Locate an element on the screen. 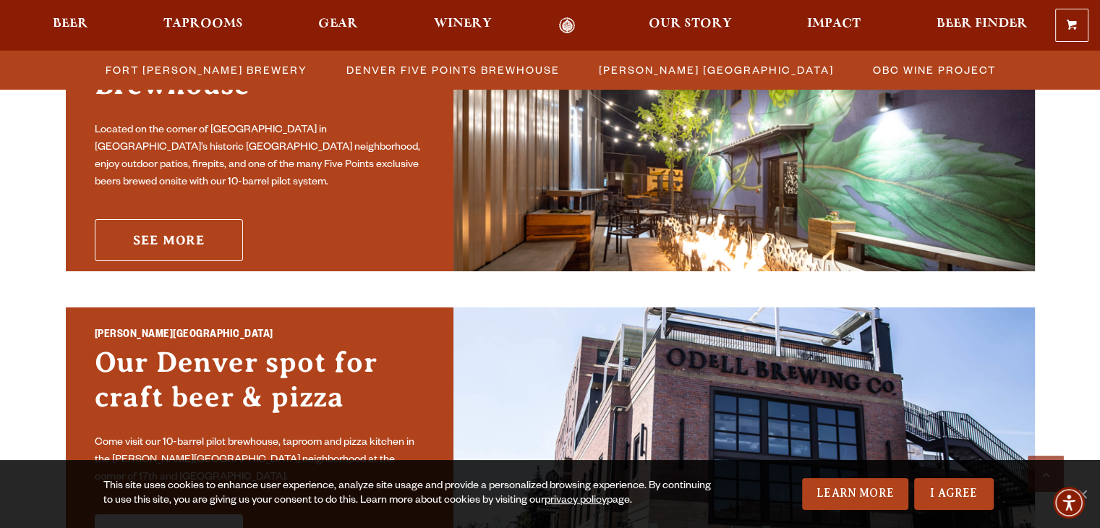  a: Beer is located at coordinates (70, 25).